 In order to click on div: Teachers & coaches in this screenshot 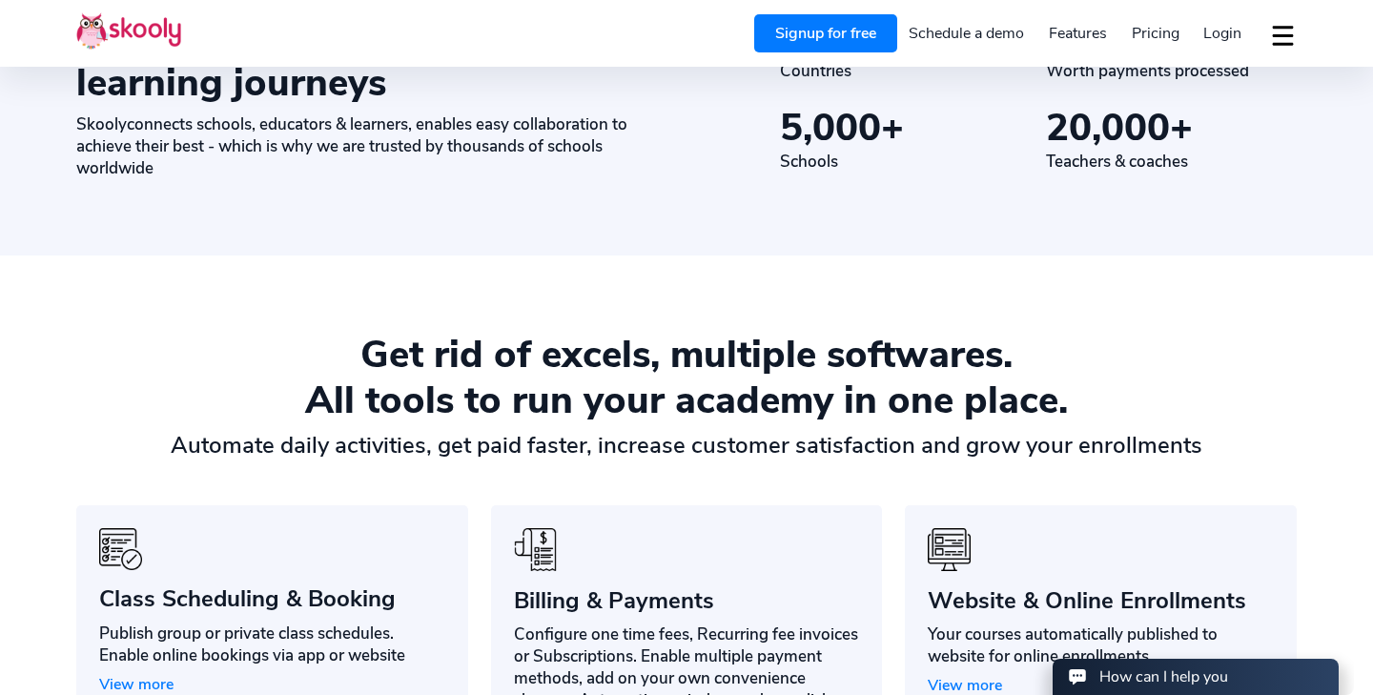, I will do `click(1171, 161)`.